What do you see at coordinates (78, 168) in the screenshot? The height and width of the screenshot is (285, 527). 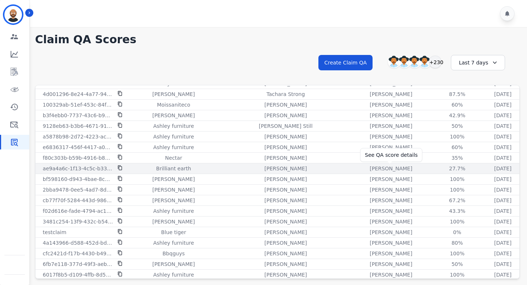 I see `p: ae9a4a6c-1f13-4c5c-b33a-e930c4536708` at bounding box center [78, 168].